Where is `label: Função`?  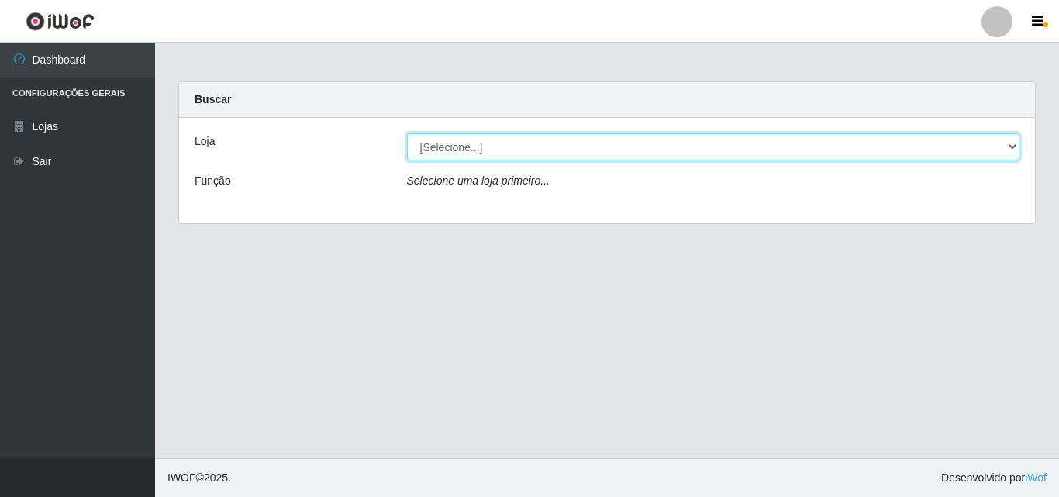 label: Função is located at coordinates (212, 181).